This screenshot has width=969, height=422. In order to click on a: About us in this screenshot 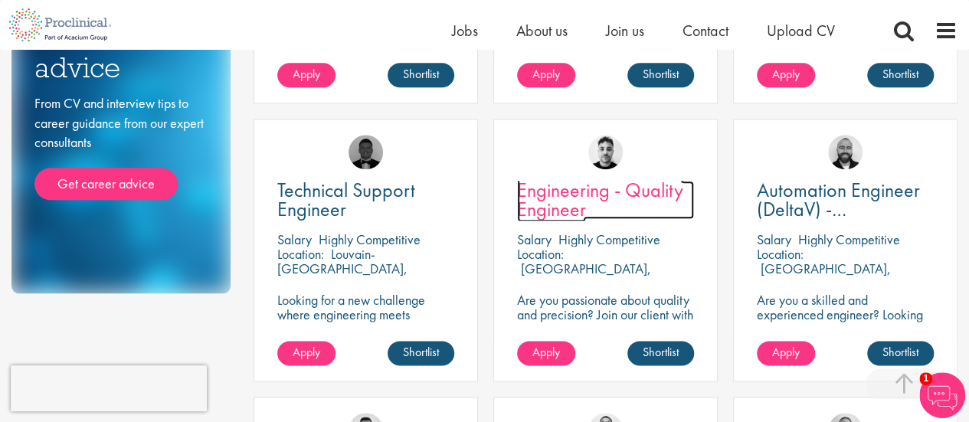, I will do `click(542, 31)`.